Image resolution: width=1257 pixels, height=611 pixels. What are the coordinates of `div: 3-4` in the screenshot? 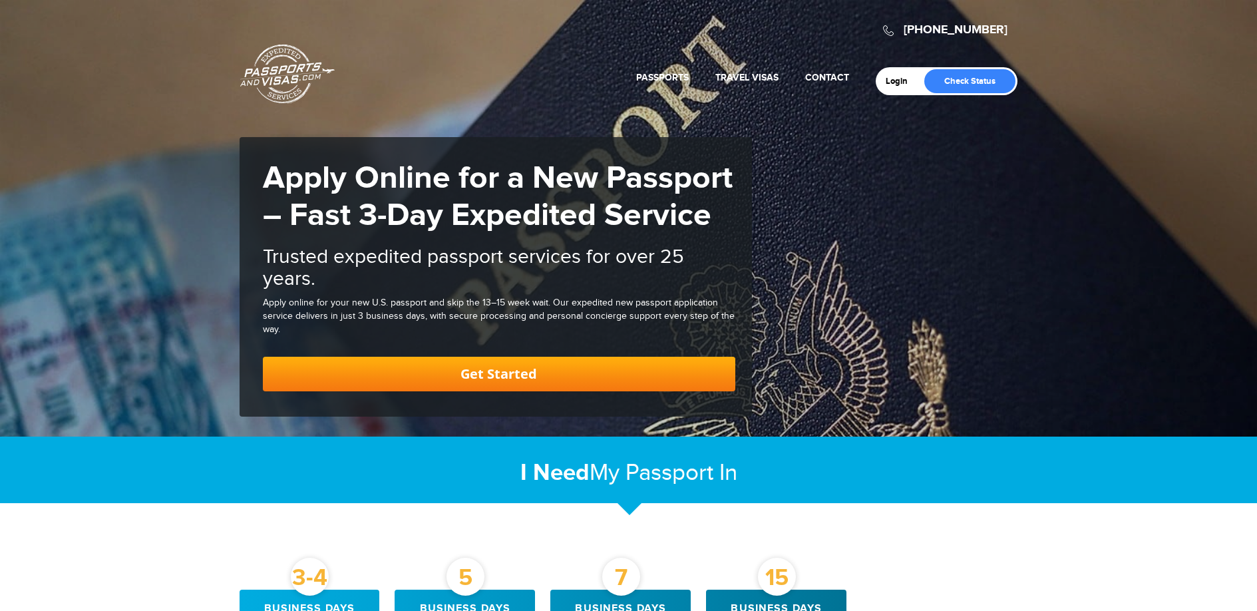 It's located at (309, 576).